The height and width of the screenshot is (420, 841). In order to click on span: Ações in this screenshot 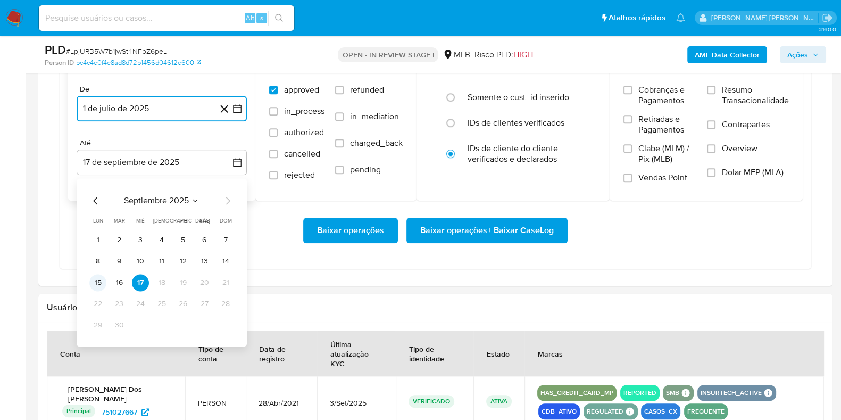, I will do `click(797, 55)`.